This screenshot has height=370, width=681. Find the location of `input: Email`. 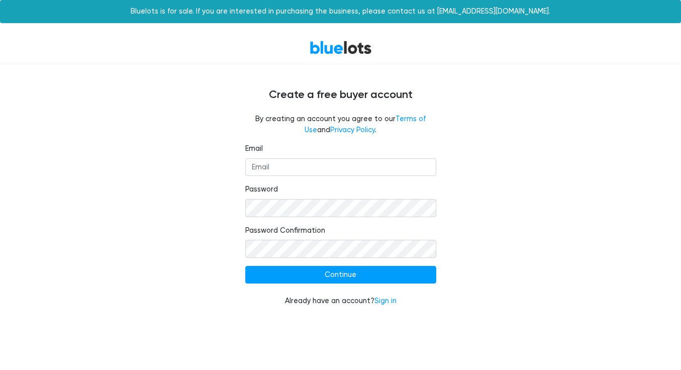

input: Email is located at coordinates (341, 167).